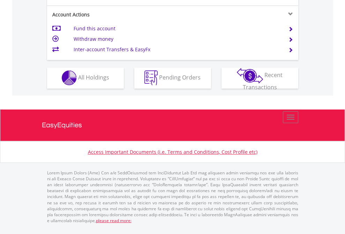 The width and height of the screenshot is (345, 234). I want to click on button: Pending Orders, so click(173, 78).